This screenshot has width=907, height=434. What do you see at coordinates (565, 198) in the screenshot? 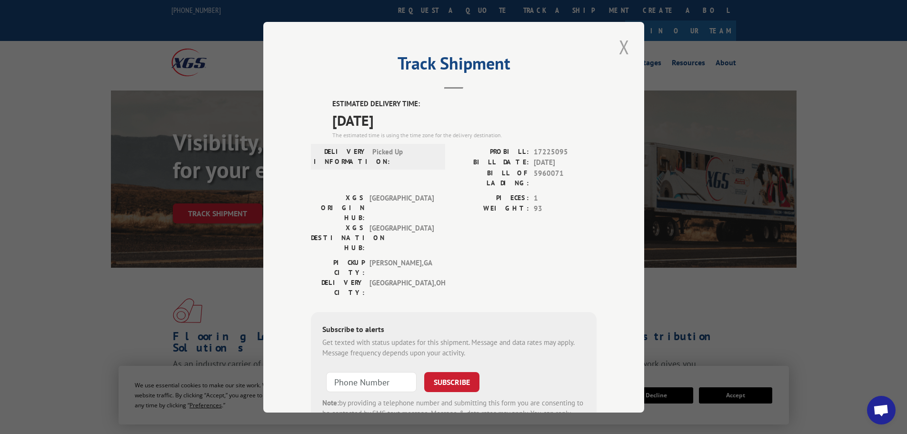
I see `span: 1` at bounding box center [565, 198].